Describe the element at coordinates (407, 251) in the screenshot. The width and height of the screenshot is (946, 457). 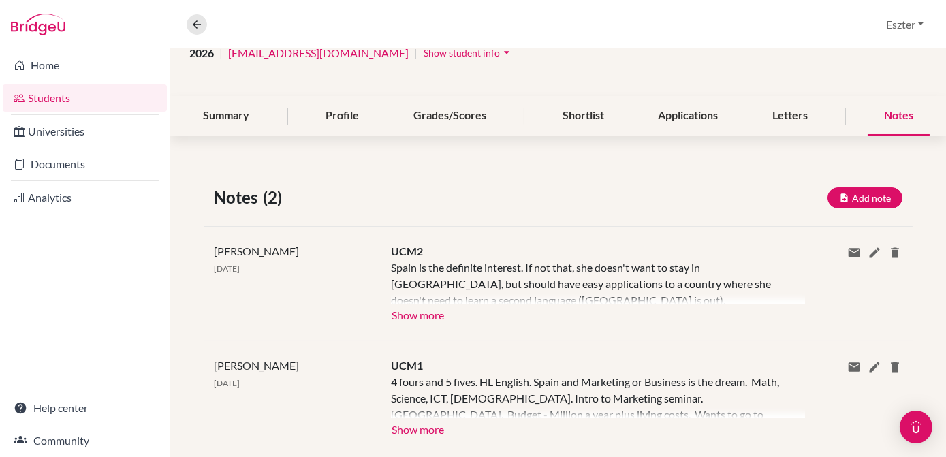
I see `span: UCM2` at that location.